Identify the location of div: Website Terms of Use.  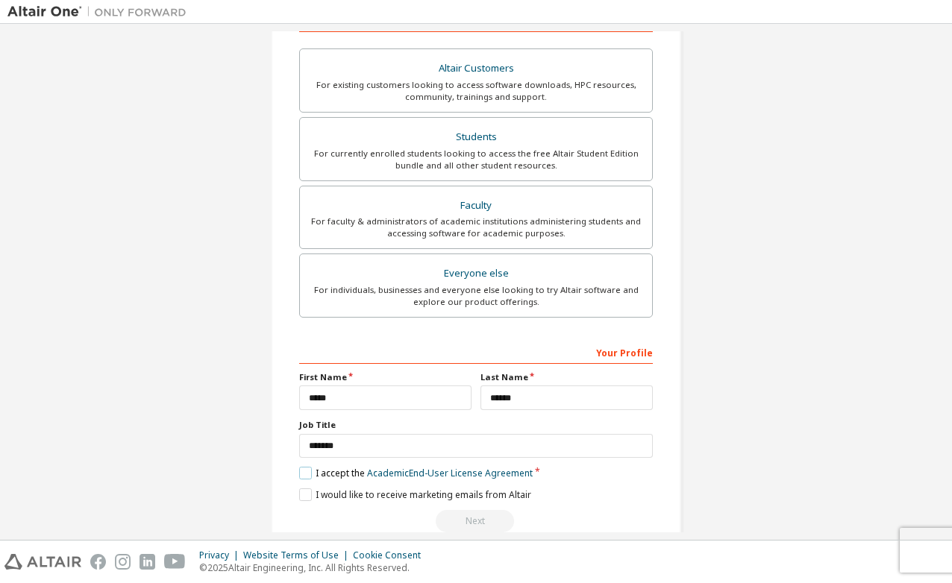
(298, 556).